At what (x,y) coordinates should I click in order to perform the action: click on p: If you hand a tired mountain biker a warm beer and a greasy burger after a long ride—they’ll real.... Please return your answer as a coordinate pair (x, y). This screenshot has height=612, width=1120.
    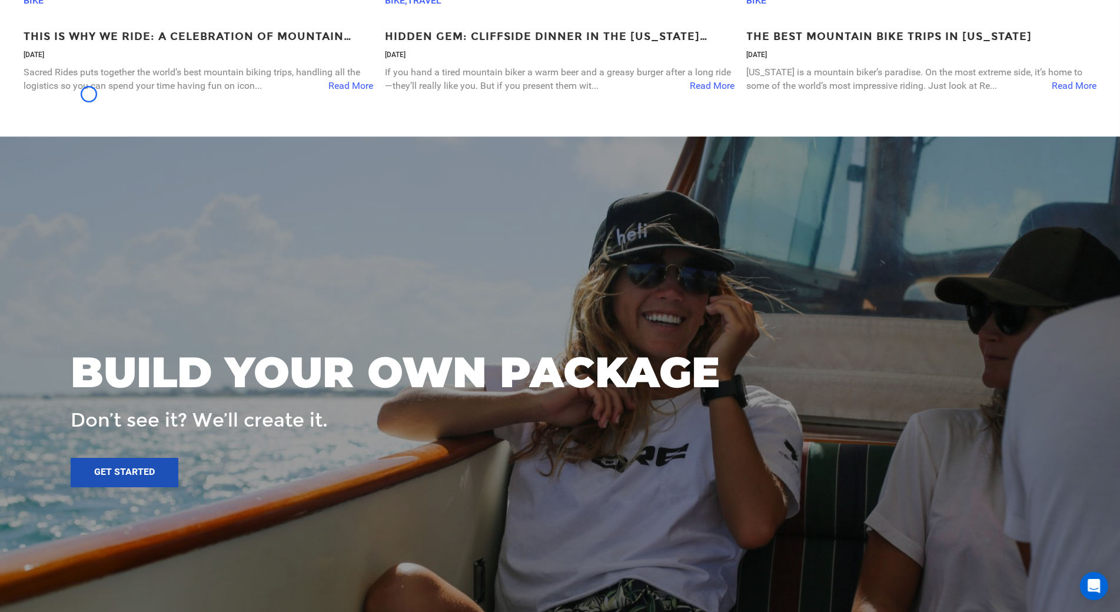
    Looking at the image, I should click on (560, 79).